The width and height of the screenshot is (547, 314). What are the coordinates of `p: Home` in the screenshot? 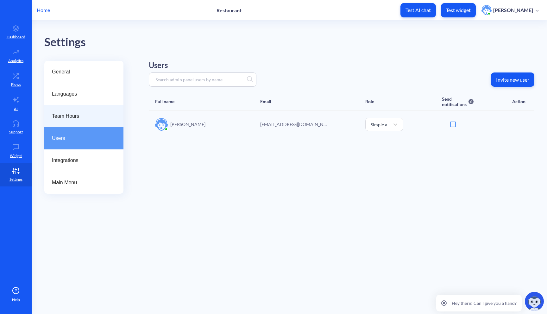 It's located at (43, 10).